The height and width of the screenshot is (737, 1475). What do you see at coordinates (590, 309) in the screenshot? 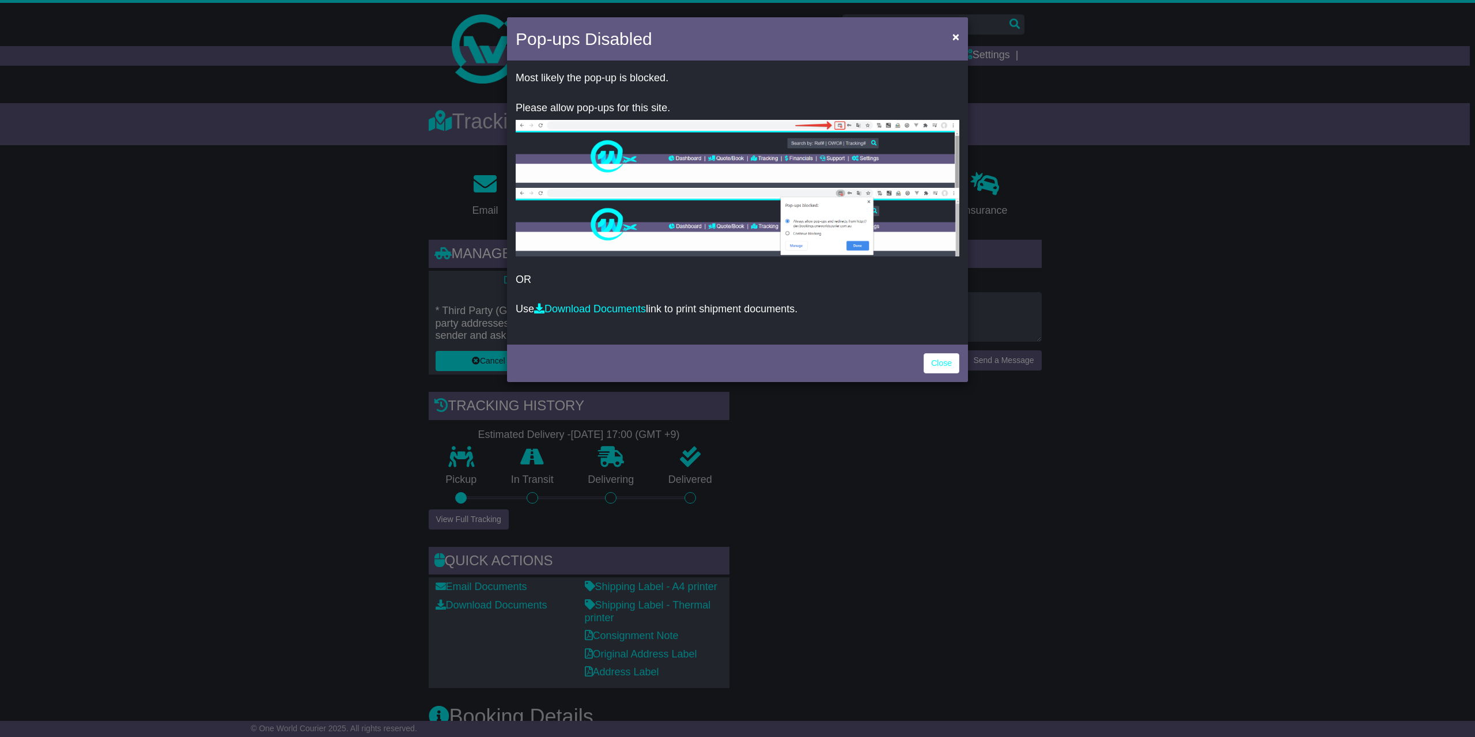
I see `a: Download Documents` at bounding box center [590, 309].